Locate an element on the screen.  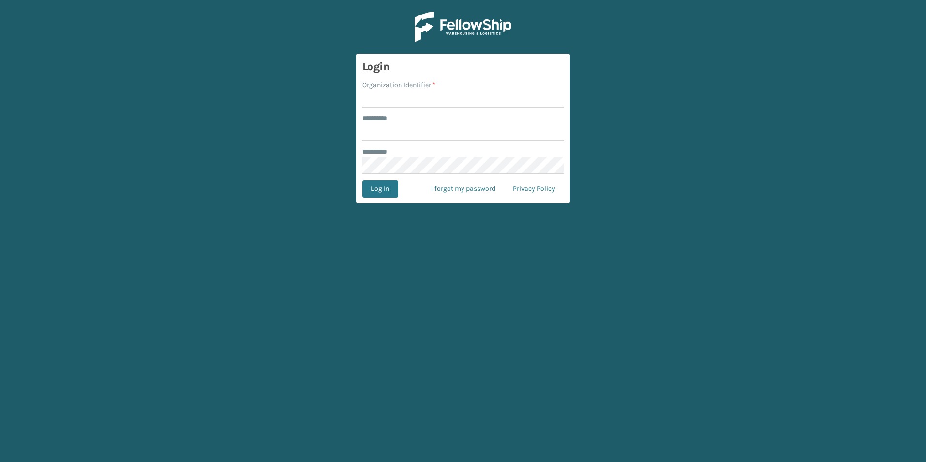
h3: Login is located at coordinates (463, 67).